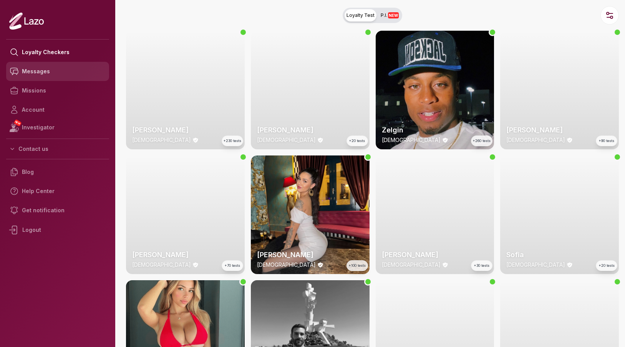 The width and height of the screenshot is (625, 347). Describe the element at coordinates (58, 149) in the screenshot. I see `button: Contact us` at that location.